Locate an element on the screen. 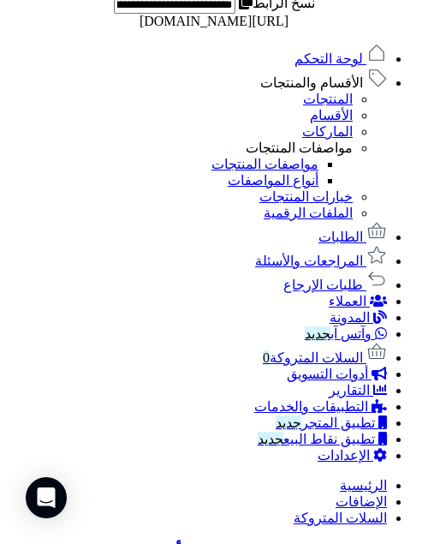 The height and width of the screenshot is (544, 428). span: السلات المتروكة is located at coordinates (313, 357).